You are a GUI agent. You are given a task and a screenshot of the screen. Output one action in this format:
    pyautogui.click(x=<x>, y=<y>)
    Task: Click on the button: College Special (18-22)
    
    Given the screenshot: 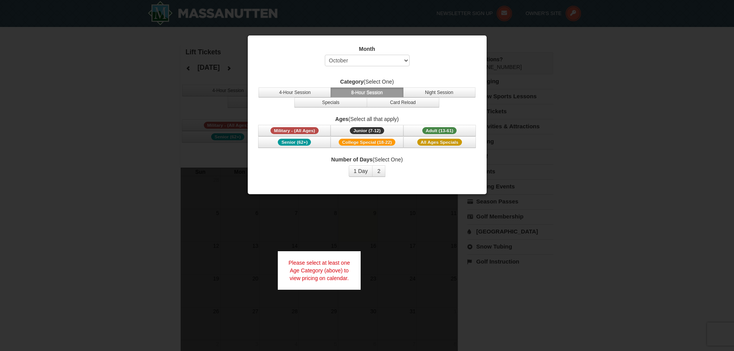 What is the action you would take?
    pyautogui.click(x=367, y=142)
    